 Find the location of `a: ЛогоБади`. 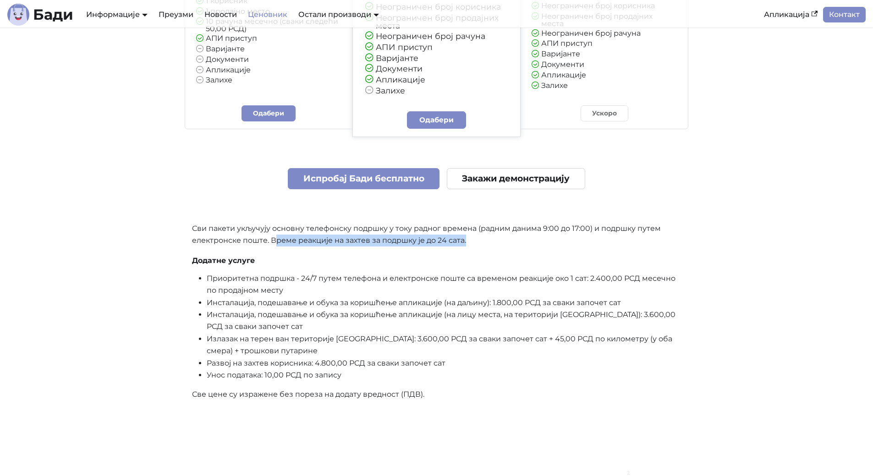

a: ЛогоБади is located at coordinates (40, 15).